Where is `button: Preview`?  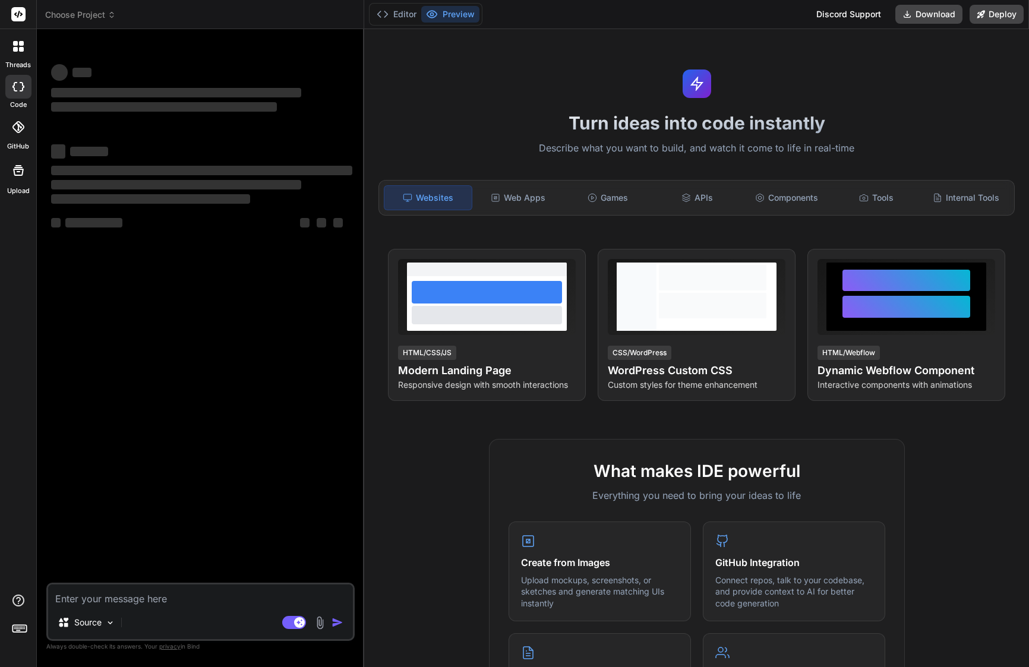
button: Preview is located at coordinates (450, 14).